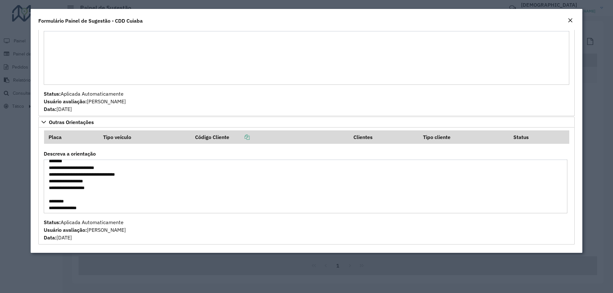 The width and height of the screenshot is (613, 293). Describe the element at coordinates (539, 137) in the screenshot. I see `th: Status` at that location.